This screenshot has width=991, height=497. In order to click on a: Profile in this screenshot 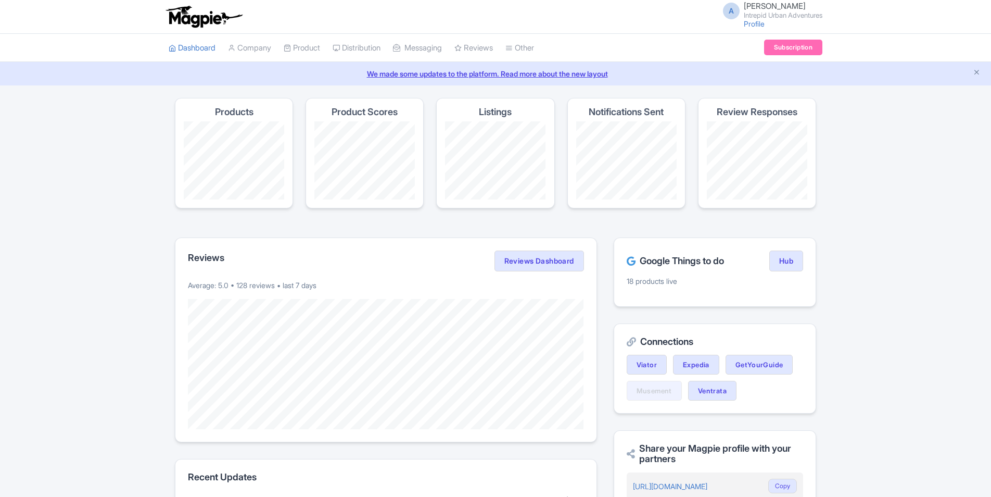, I will do `click(754, 23)`.